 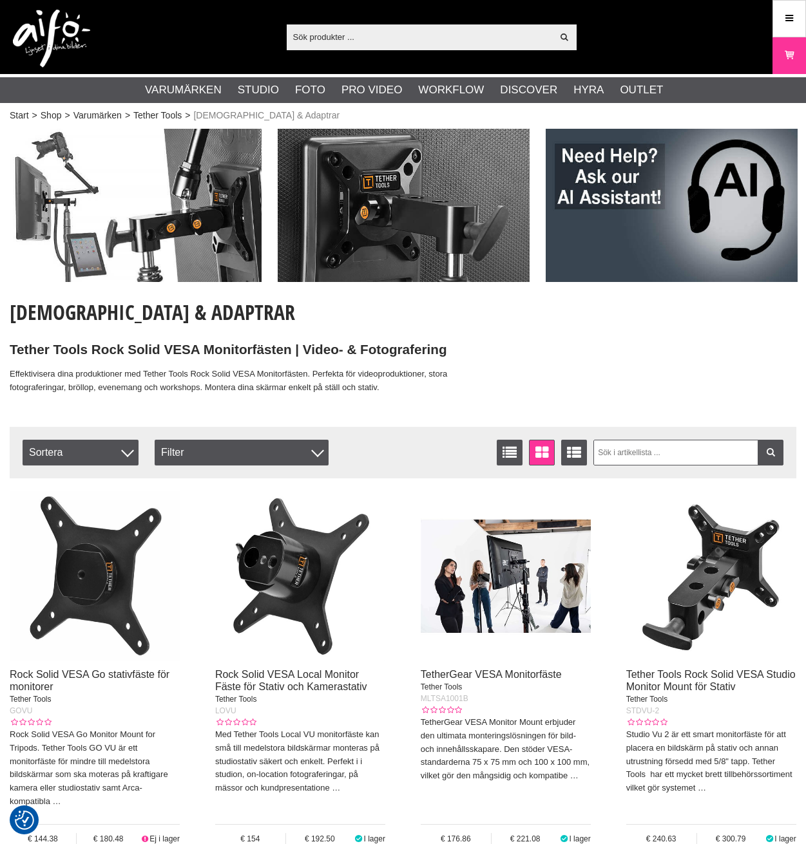 What do you see at coordinates (509, 453) in the screenshot?
I see `a: Listvisning` at bounding box center [509, 453].